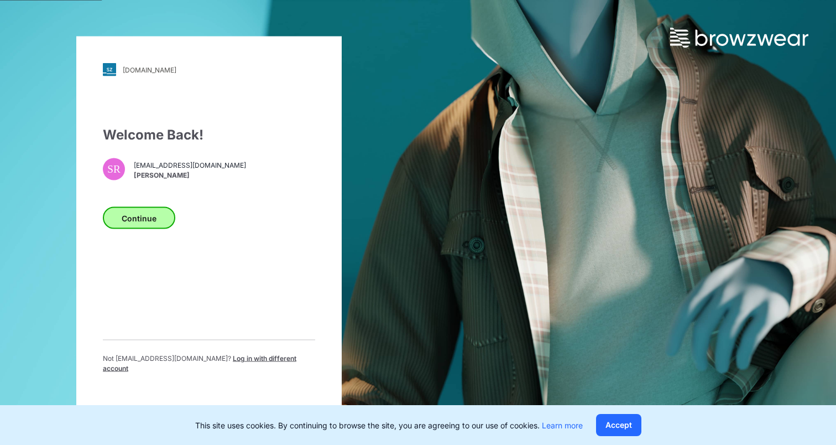  What do you see at coordinates (114, 169) in the screenshot?
I see `div: SR` at bounding box center [114, 169].